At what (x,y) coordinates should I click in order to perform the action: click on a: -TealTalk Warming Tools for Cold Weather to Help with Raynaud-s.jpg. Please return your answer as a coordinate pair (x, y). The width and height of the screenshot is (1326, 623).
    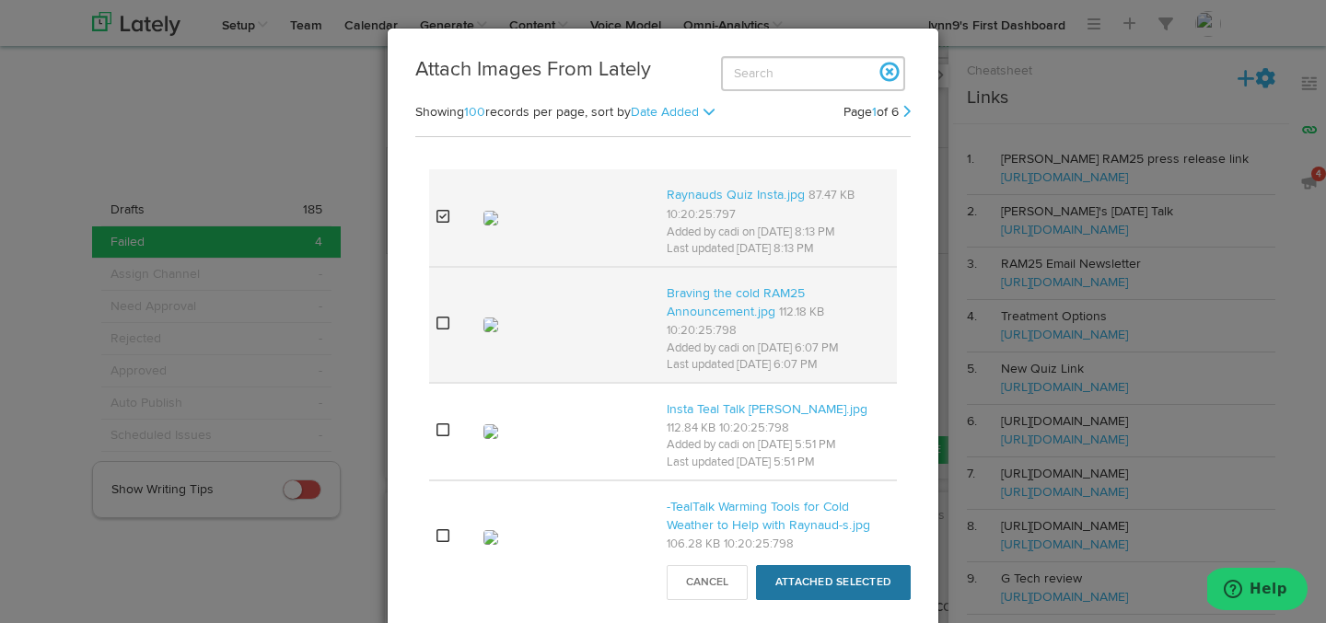
    Looking at the image, I should click on (768, 516).